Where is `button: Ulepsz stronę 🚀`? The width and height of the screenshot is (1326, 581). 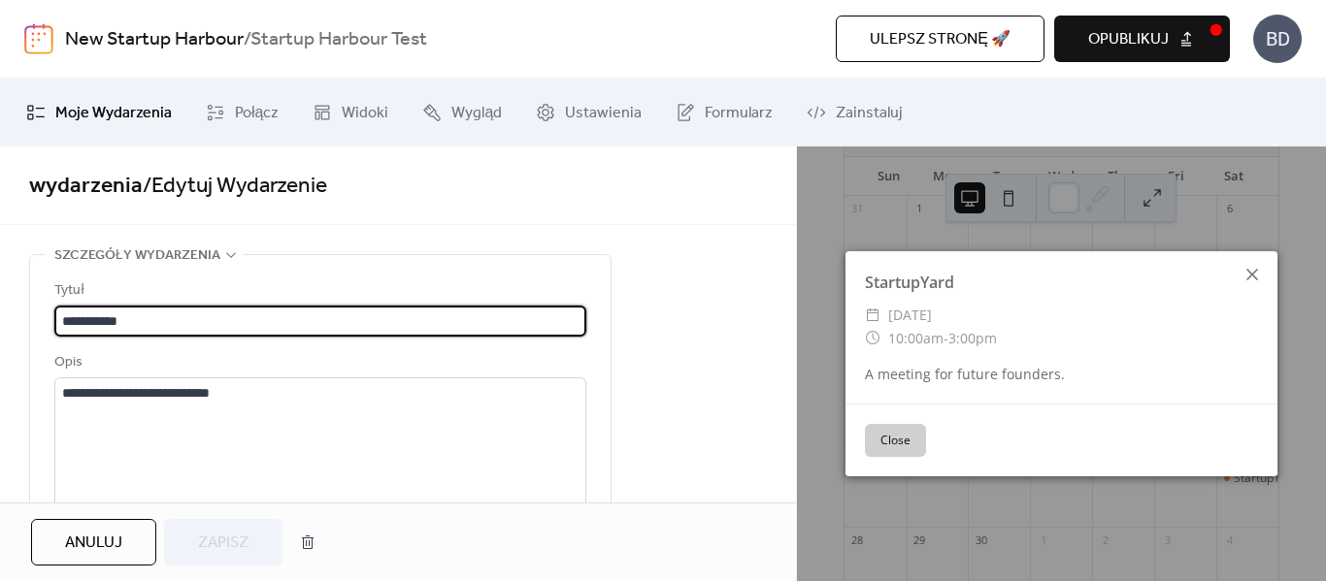
button: Ulepsz stronę 🚀 is located at coordinates (939, 39).